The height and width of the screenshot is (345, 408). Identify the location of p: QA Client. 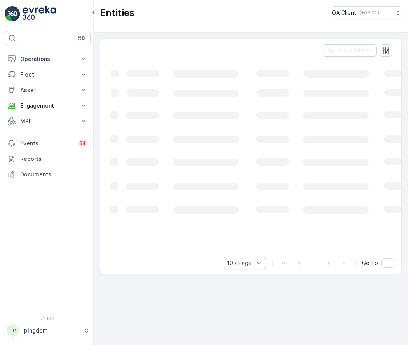
(344, 13).